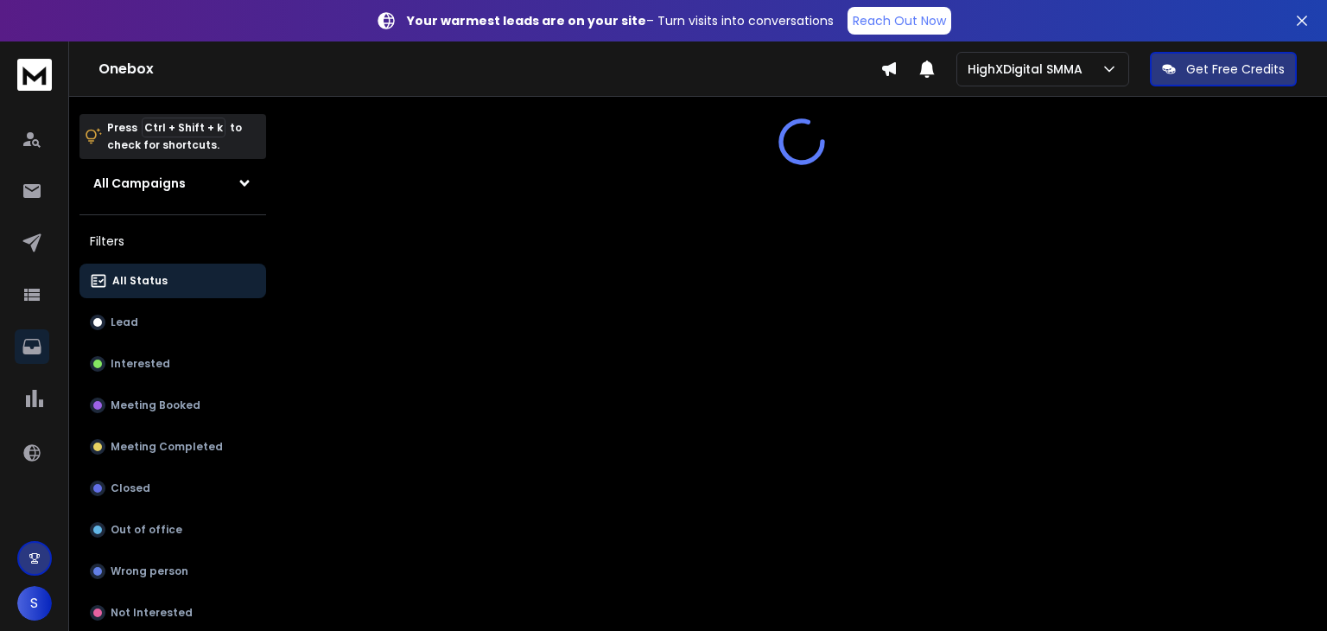 The image size is (1327, 631). Describe the element at coordinates (1028, 69) in the screenshot. I see `p: HighXDigital SMMA` at that location.